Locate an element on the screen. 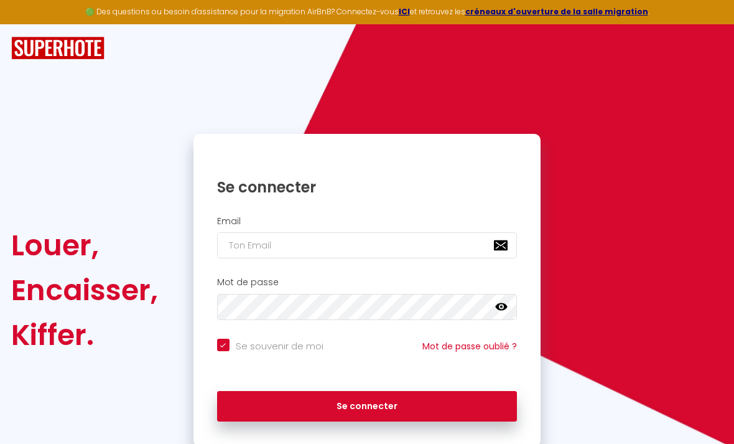 The image size is (734, 444). input: Ton Email is located at coordinates (367, 245).